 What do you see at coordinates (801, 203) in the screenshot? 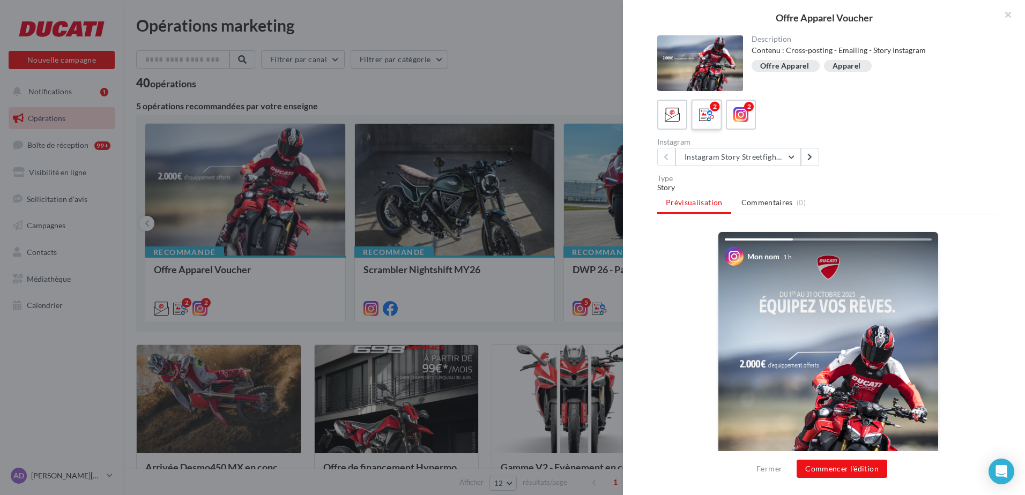
I see `span: (0)` at bounding box center [801, 203].